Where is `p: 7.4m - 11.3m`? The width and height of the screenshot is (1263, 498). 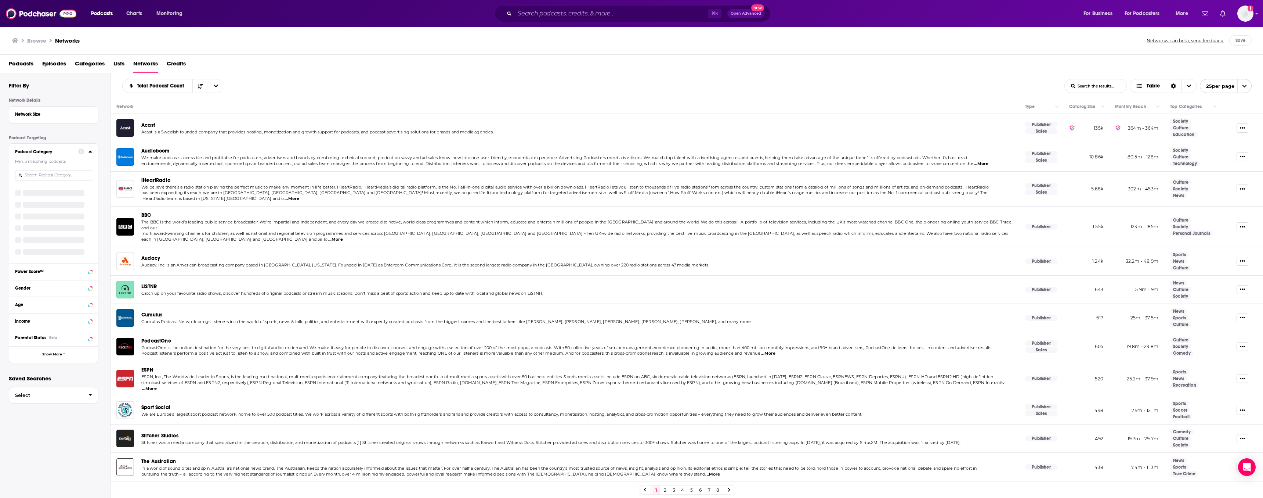 p: 7.4m - 11.3m is located at coordinates (1137, 467).